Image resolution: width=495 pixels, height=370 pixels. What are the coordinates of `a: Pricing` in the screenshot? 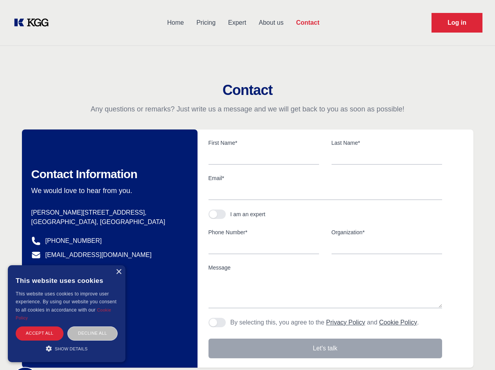 It's located at (206, 23).